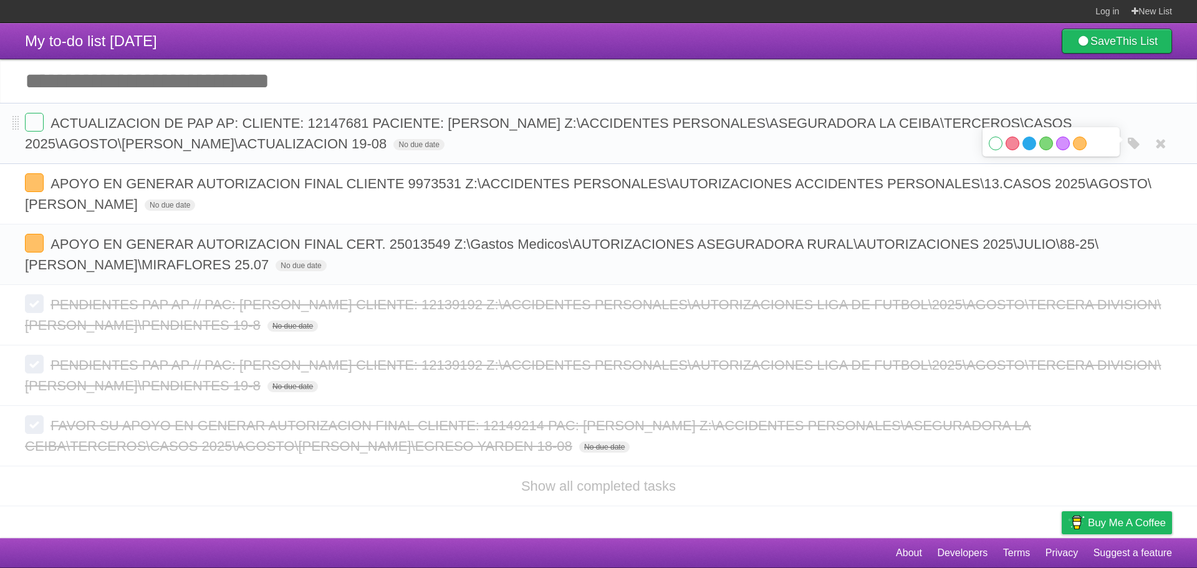 The width and height of the screenshot is (1197, 568). What do you see at coordinates (1046, 143) in the screenshot?
I see `label: Green` at bounding box center [1046, 143].